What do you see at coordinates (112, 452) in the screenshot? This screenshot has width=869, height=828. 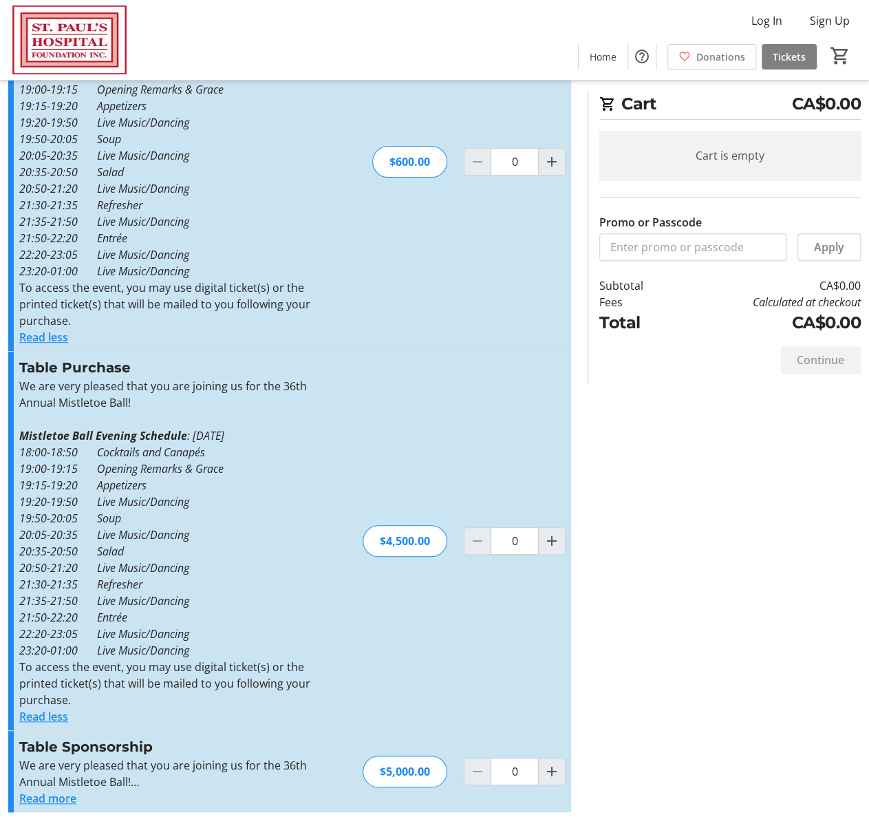 I see `em: 18:00-18:50 Cocktails and Canapés` at bounding box center [112, 452].